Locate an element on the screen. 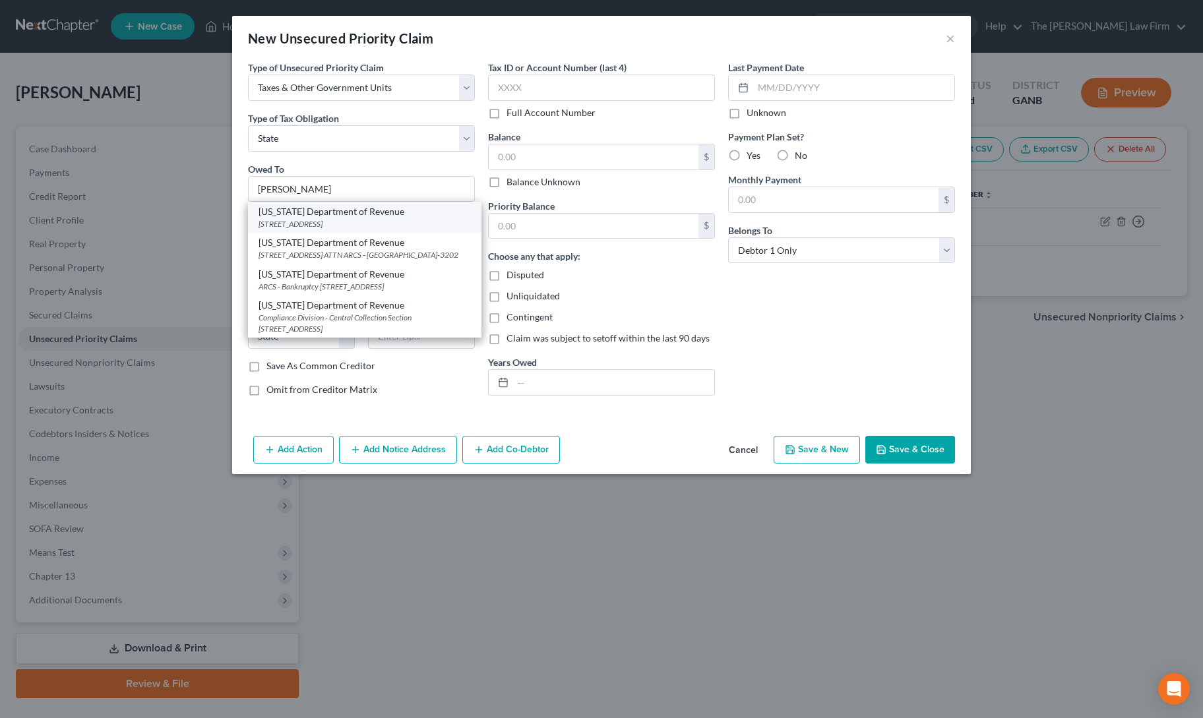 The image size is (1203, 718). label: Payment Plan Set? is located at coordinates (841, 136).